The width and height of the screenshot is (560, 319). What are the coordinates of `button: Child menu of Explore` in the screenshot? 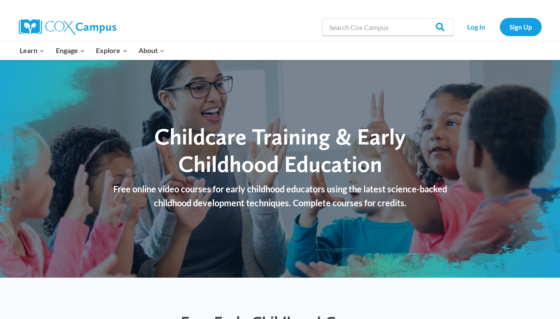 It's located at (112, 51).